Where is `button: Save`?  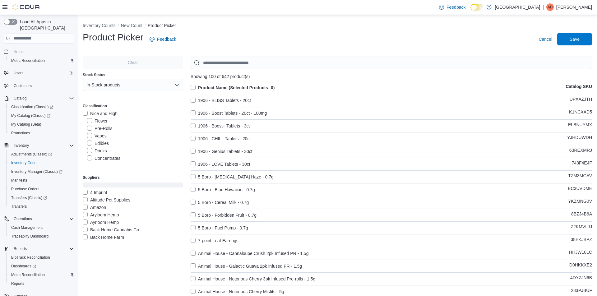 button: Save is located at coordinates (574, 39).